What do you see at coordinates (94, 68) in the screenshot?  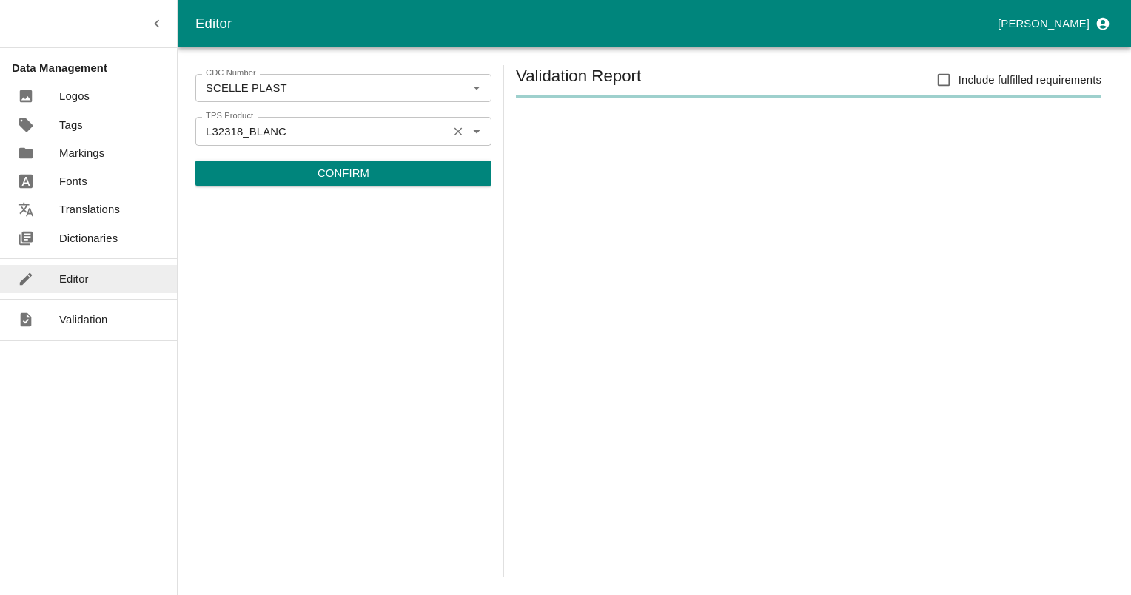 I see `p: Data Management` at bounding box center [94, 68].